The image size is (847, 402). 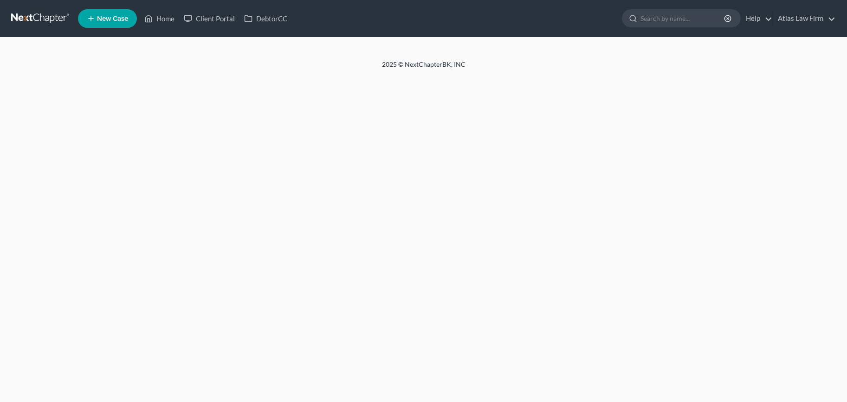 What do you see at coordinates (112, 19) in the screenshot?
I see `span: New Case` at bounding box center [112, 19].